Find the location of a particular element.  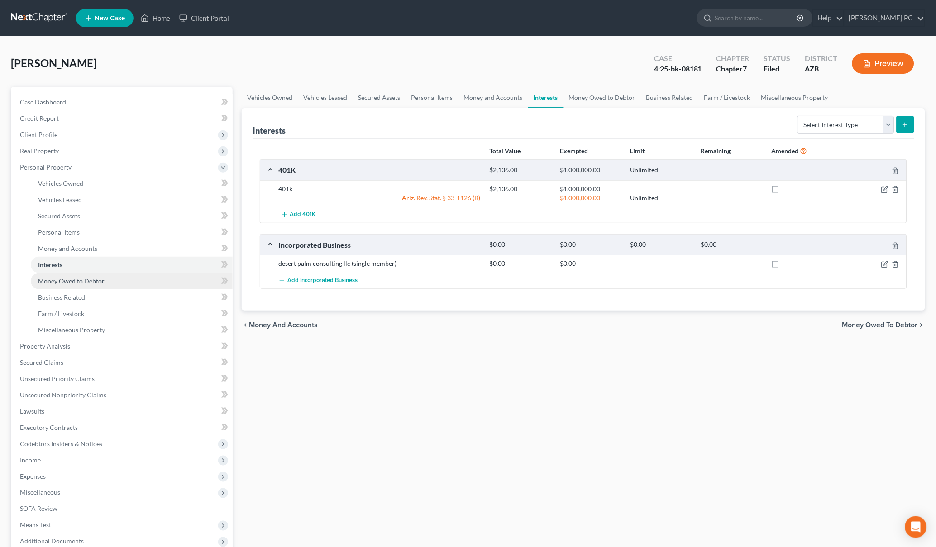

span: Credit Report is located at coordinates (39, 118).